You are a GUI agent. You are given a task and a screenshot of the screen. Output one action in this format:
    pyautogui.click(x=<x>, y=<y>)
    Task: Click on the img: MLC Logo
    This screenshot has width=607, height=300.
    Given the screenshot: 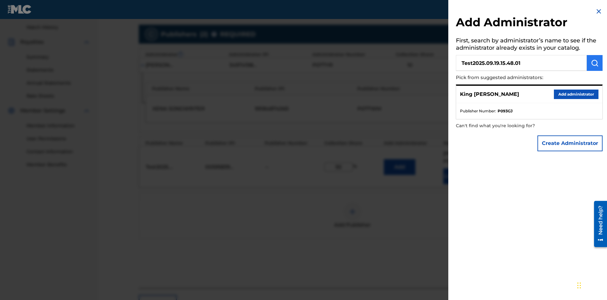 What is the action you would take?
    pyautogui.click(x=20, y=9)
    